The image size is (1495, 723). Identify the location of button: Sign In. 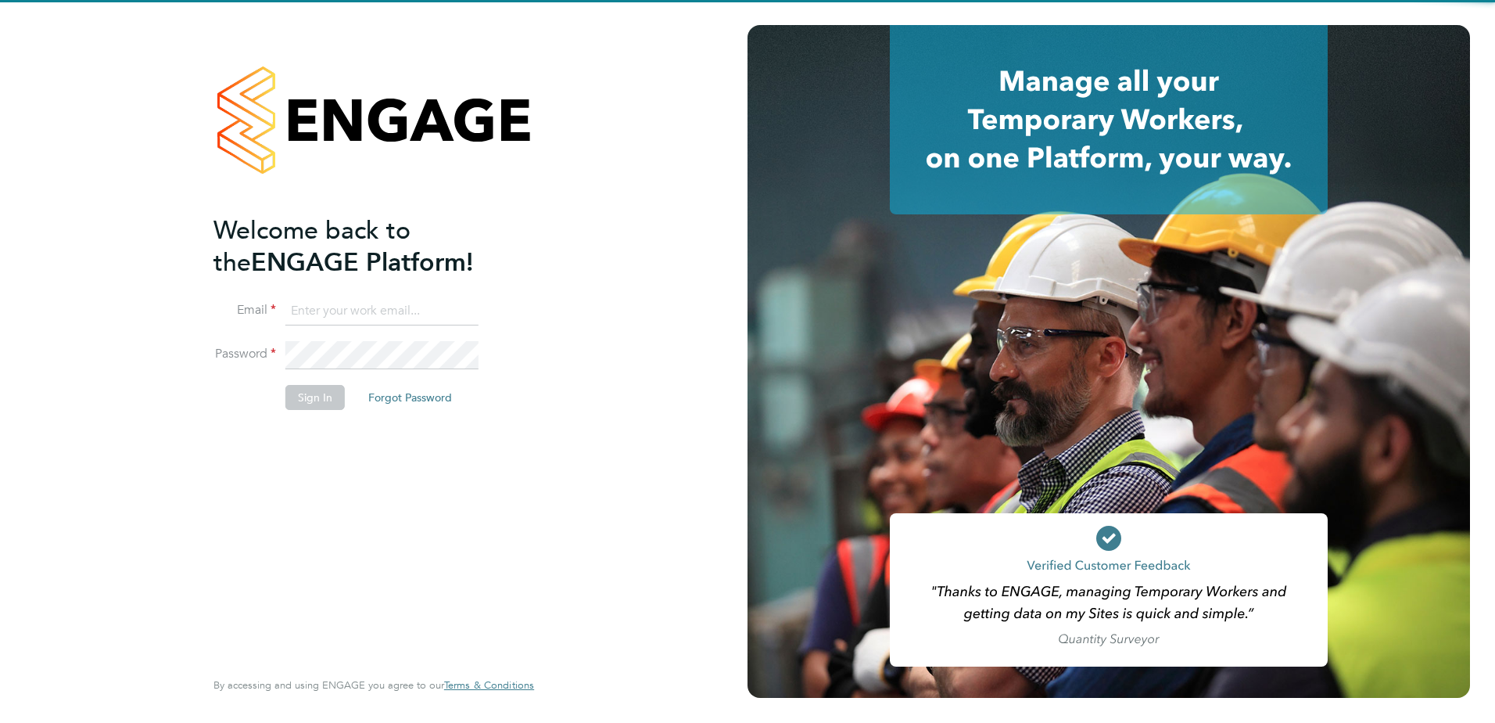
(315, 397).